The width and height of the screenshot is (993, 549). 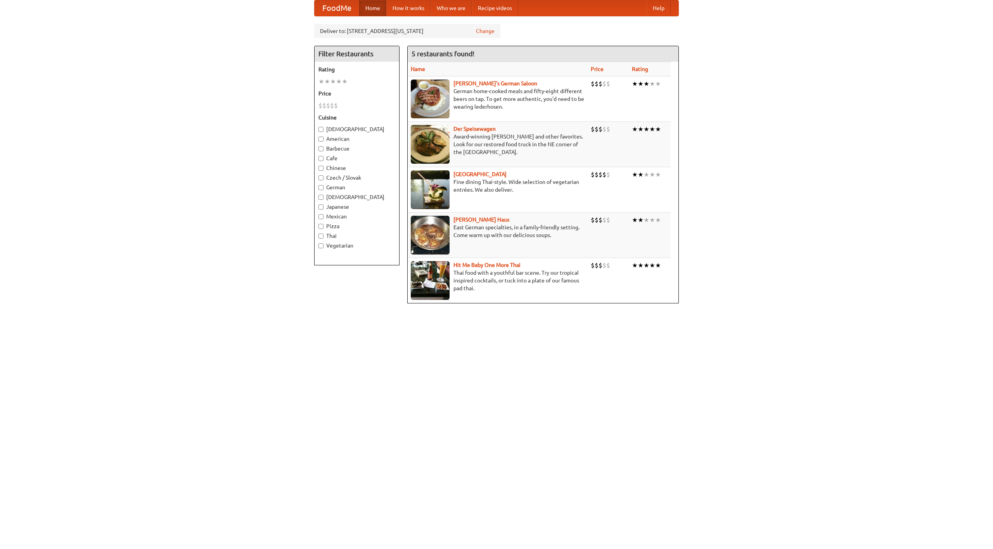 I want to click on a: Rating, so click(x=640, y=69).